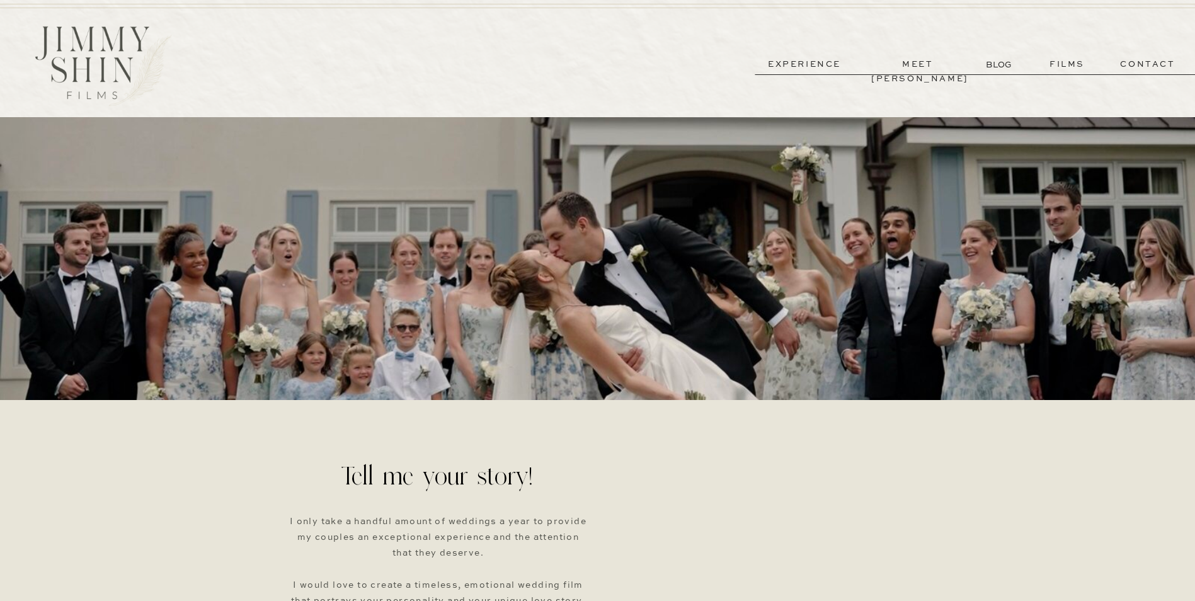  What do you see at coordinates (1148, 64) in the screenshot?
I see `p: contact` at bounding box center [1148, 64].